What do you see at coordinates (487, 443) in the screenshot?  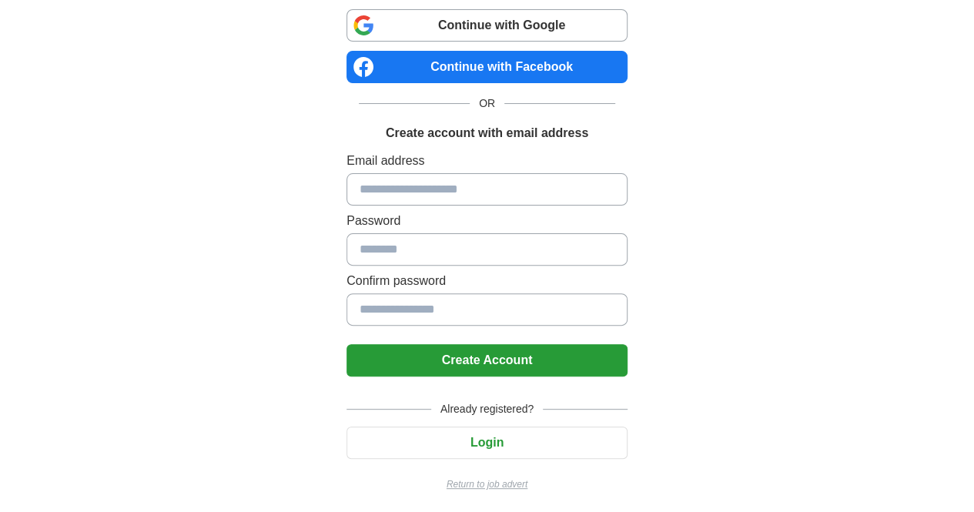 I see `button: Login` at bounding box center [487, 443].